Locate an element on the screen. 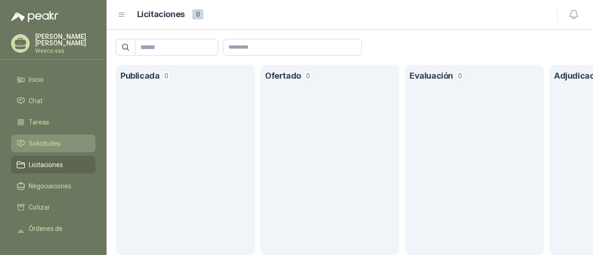 This screenshot has height=255, width=593. a: Cotizar is located at coordinates (53, 208).